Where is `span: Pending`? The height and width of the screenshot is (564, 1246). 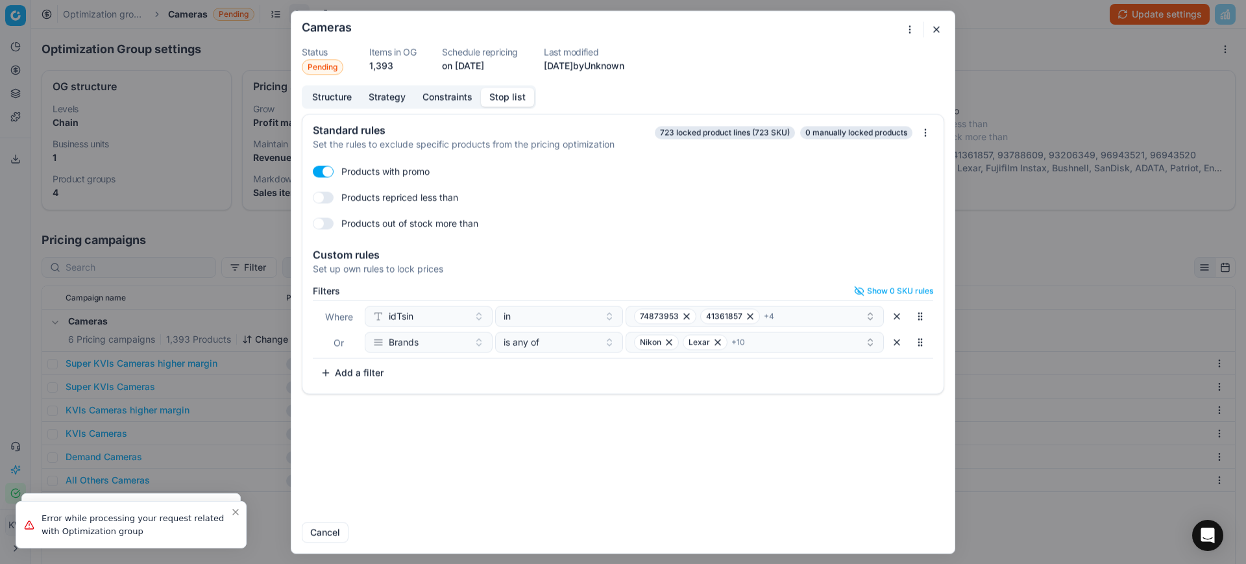
span: Pending is located at coordinates (323, 67).